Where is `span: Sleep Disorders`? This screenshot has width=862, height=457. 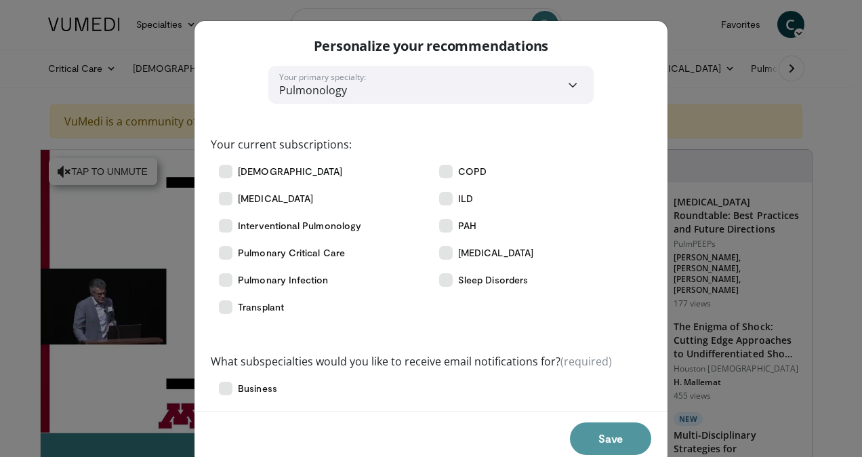
span: Sleep Disorders is located at coordinates (493, 280).